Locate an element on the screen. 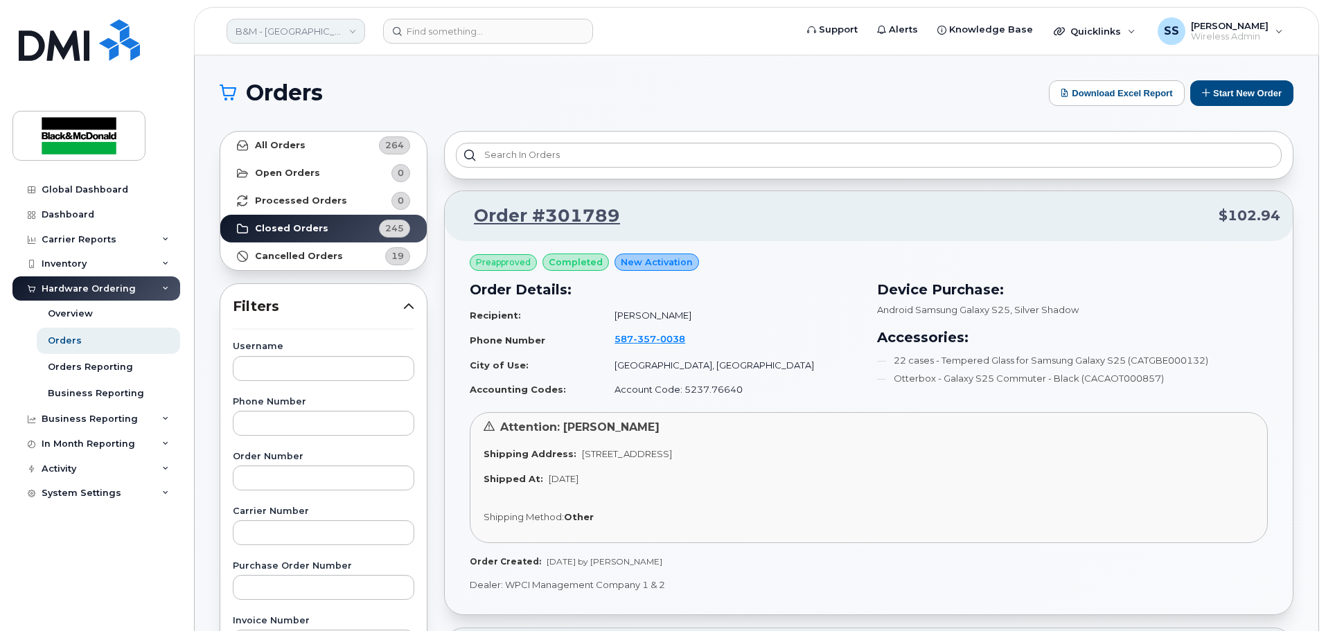  span: Orders is located at coordinates (284, 93).